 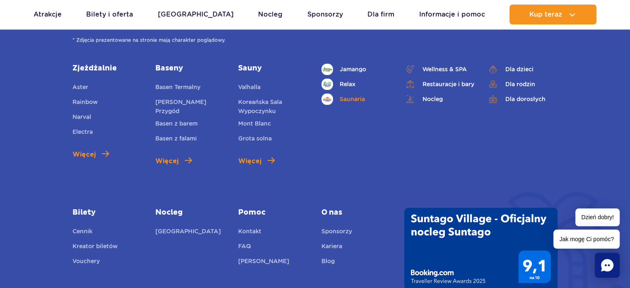 I want to click on a: Jamango, so click(x=356, y=69).